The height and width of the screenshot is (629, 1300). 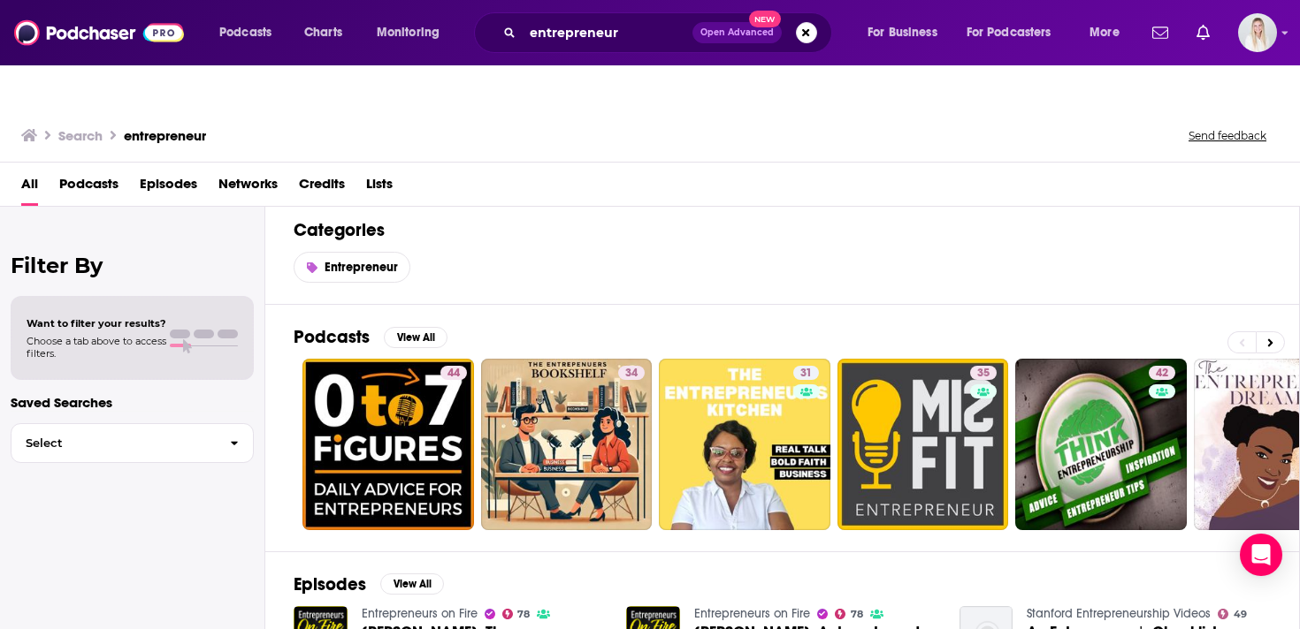 What do you see at coordinates (361, 267) in the screenshot?
I see `span: Entrepreneur` at bounding box center [361, 267].